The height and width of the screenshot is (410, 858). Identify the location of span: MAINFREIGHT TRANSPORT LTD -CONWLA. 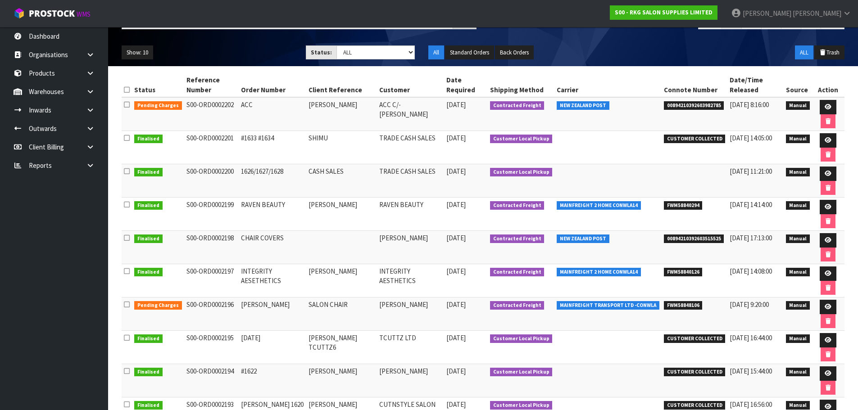
(608, 306).